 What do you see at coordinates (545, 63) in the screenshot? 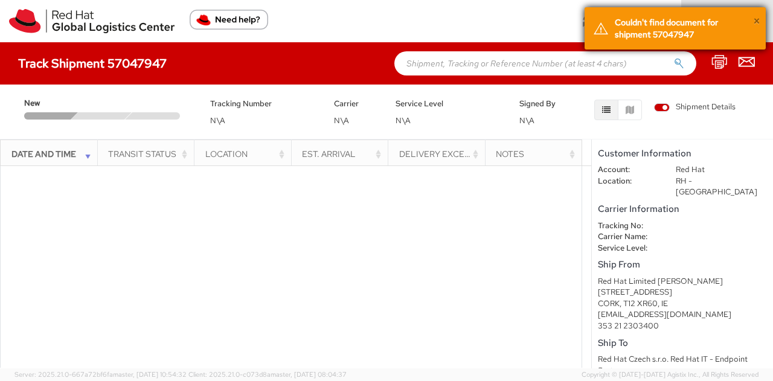
I see `input: Shipment, Tracking or Reference Number (at least 4 chars)` at bounding box center [545, 63].